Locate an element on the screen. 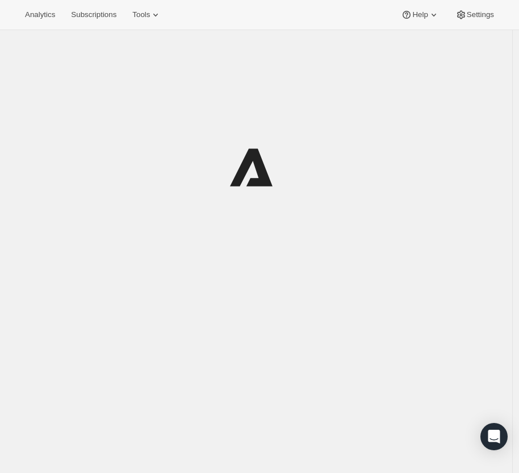 This screenshot has width=519, height=473. button: Settings is located at coordinates (475, 15).